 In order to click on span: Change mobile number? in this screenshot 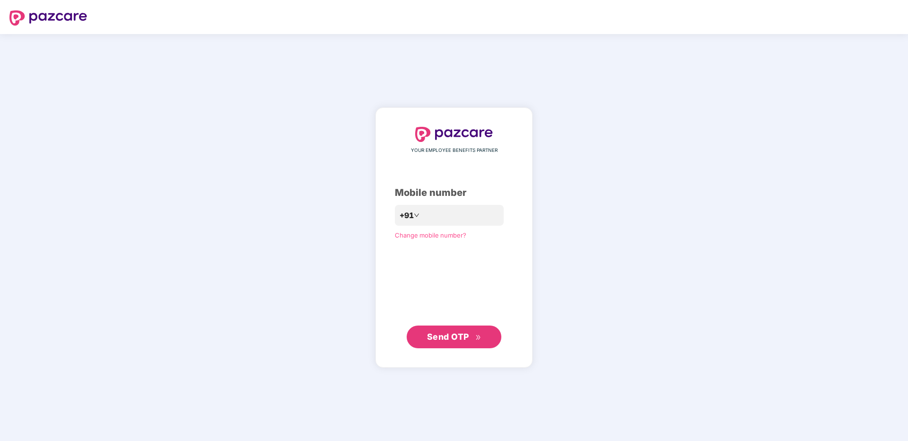, I will do `click(430, 235)`.